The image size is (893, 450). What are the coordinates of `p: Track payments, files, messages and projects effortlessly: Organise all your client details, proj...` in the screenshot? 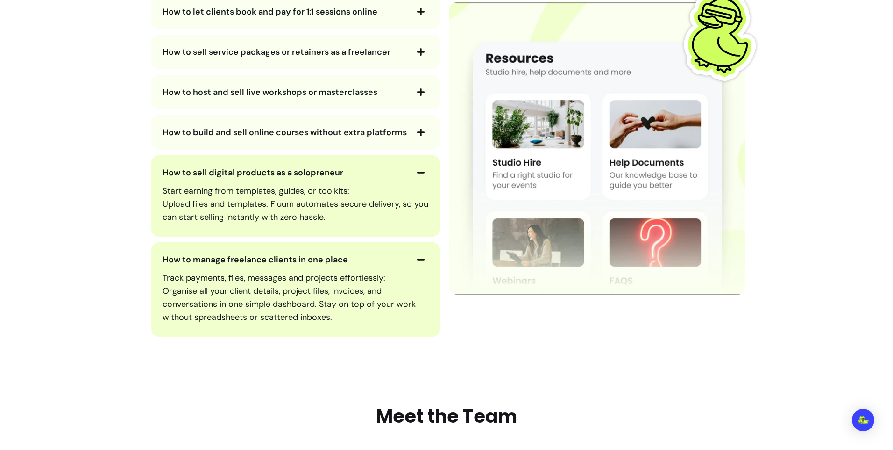 It's located at (296, 297).